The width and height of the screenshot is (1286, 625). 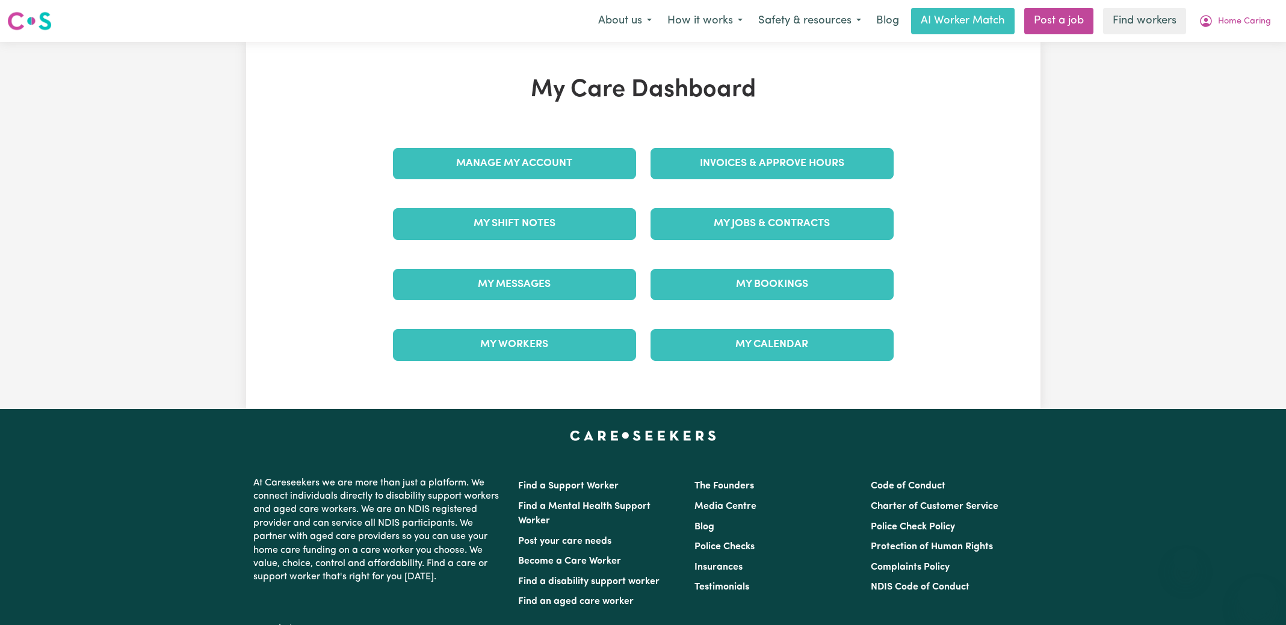 I want to click on a: Insurances, so click(x=718, y=567).